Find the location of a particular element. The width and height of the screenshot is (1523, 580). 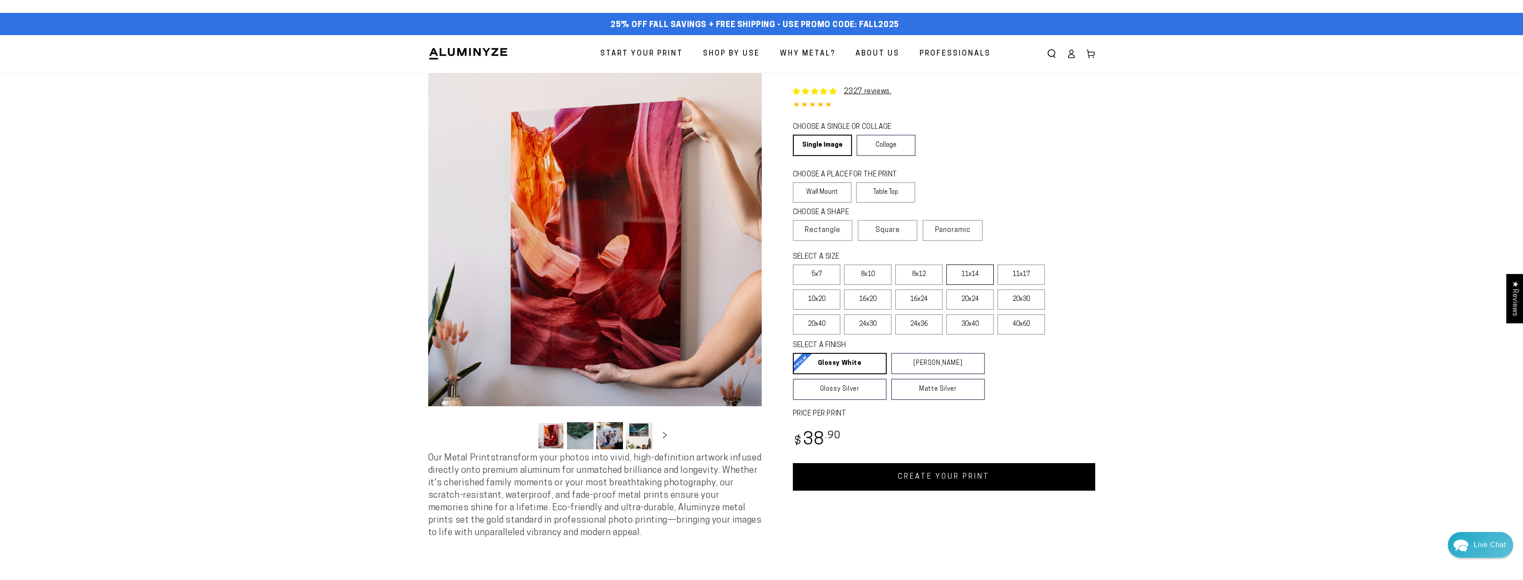

span: Rectangle is located at coordinates (823, 230).